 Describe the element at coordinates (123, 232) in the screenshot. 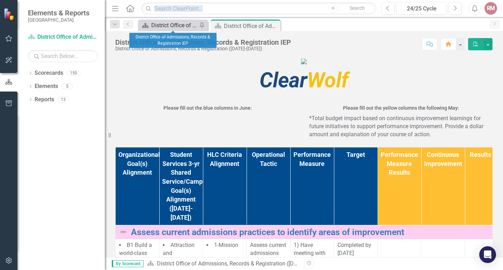

I see `img: Not Defined` at that location.